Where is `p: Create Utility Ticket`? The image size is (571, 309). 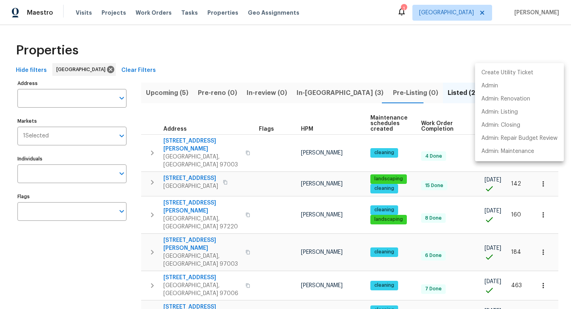
p: Create Utility Ticket is located at coordinates (507, 73).